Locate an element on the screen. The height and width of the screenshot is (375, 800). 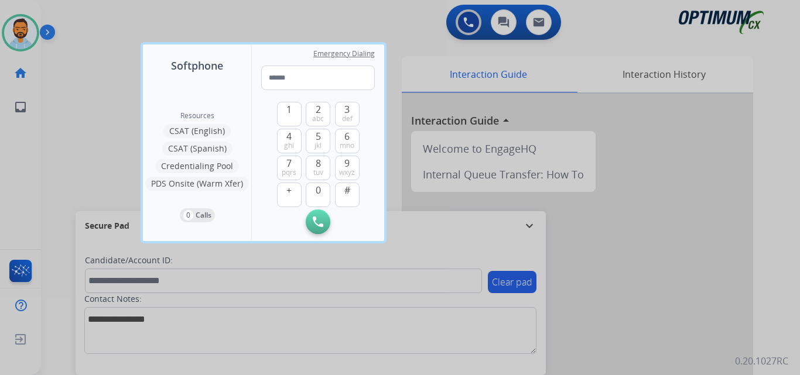
button: CSAT (Spanish) is located at coordinates (197, 149).